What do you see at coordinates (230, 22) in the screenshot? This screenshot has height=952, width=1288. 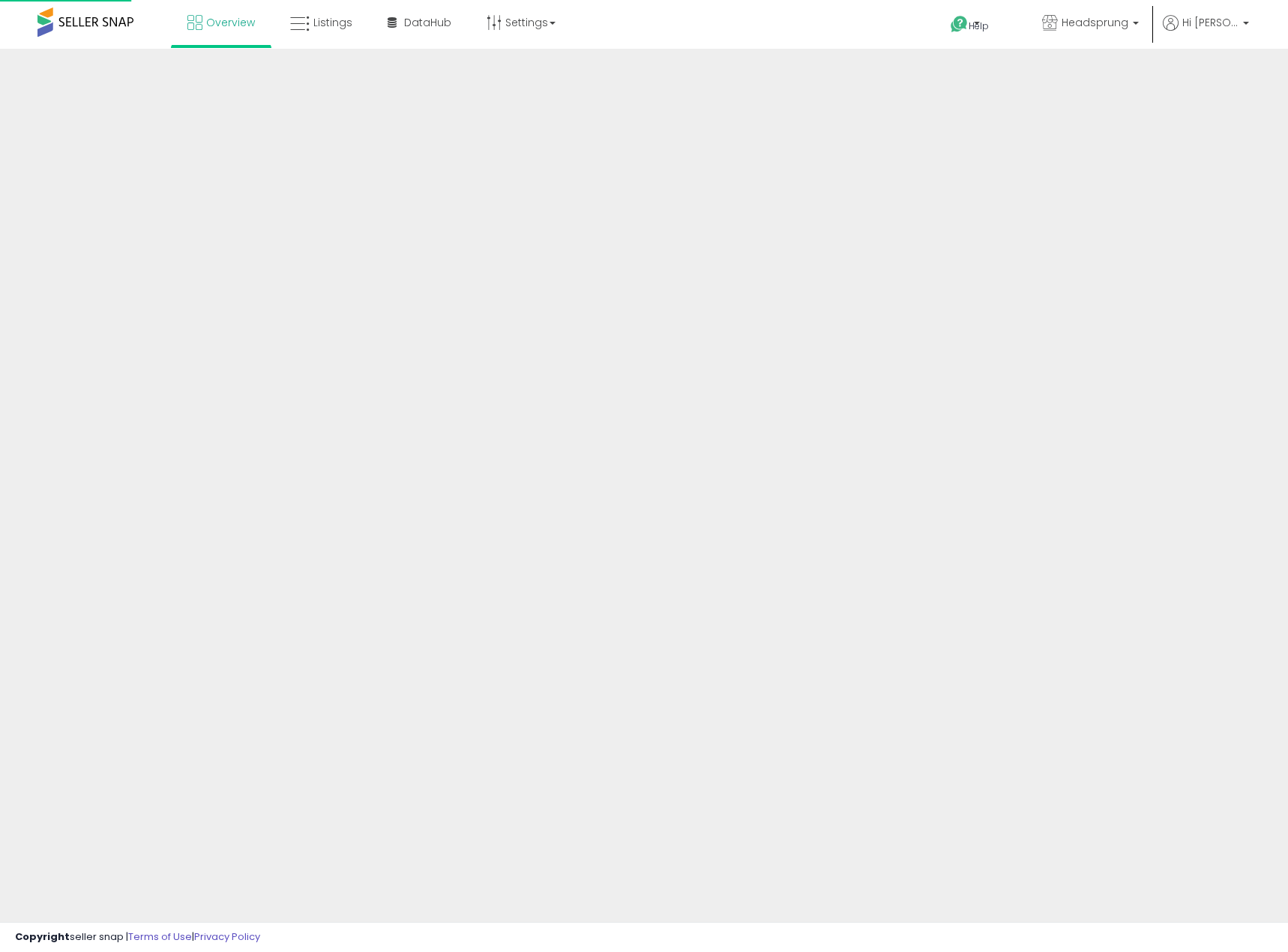 I see `span: Overview` at bounding box center [230, 22].